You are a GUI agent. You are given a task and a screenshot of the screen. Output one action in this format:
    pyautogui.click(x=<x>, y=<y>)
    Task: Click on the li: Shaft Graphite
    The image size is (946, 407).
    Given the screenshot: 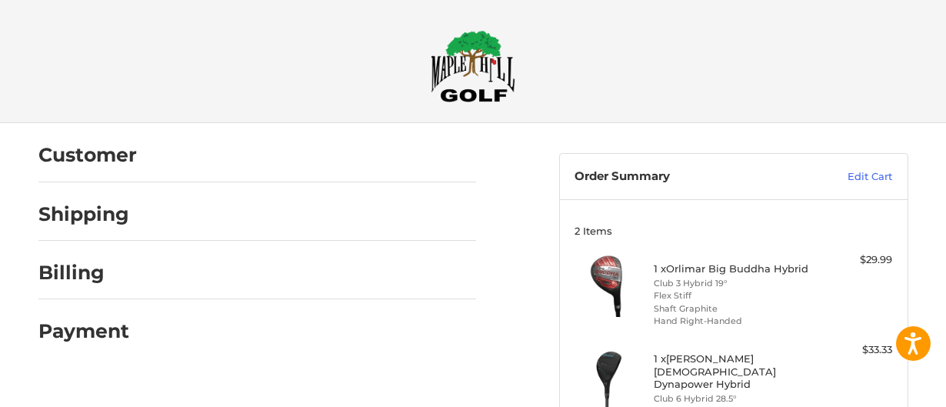 What is the action you would take?
    pyautogui.click(x=731, y=308)
    